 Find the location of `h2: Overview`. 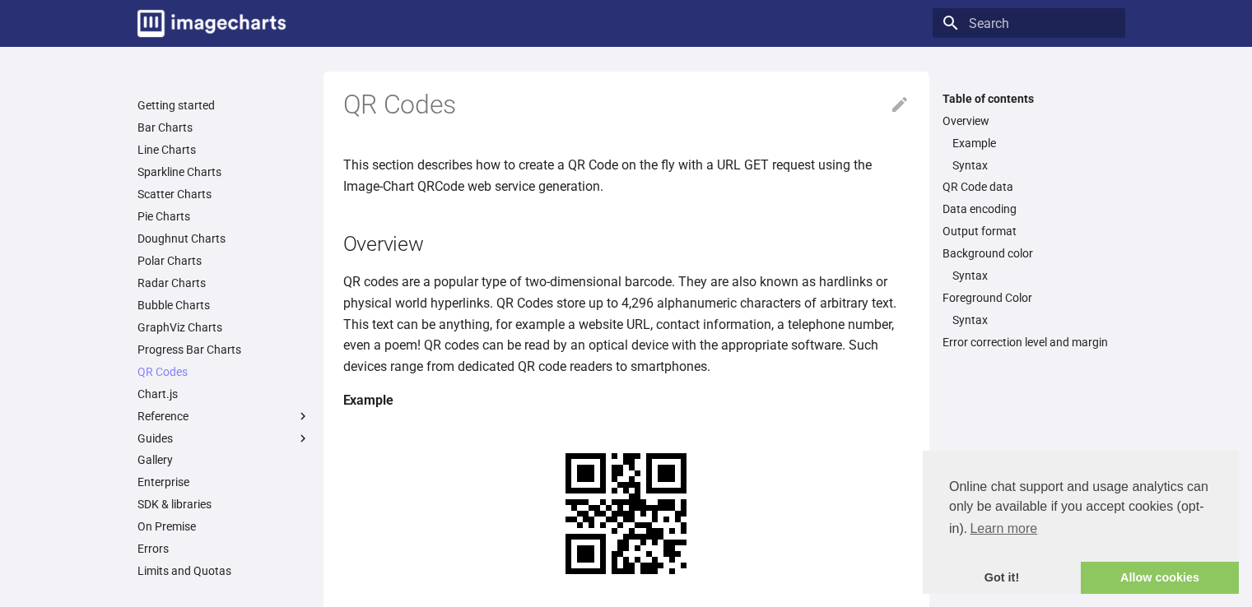

h2: Overview is located at coordinates (626, 244).